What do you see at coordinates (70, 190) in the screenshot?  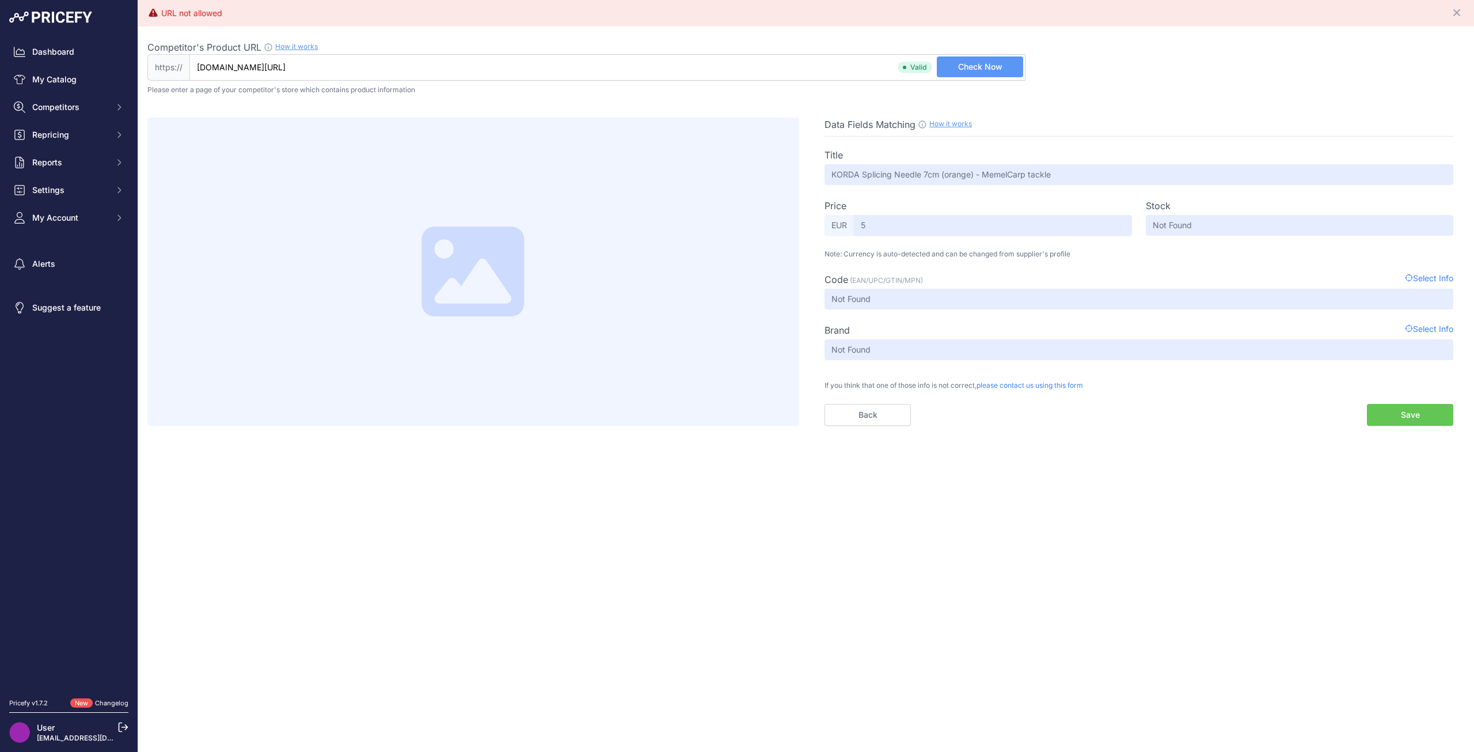 I see `span: Settings` at bounding box center [70, 190].